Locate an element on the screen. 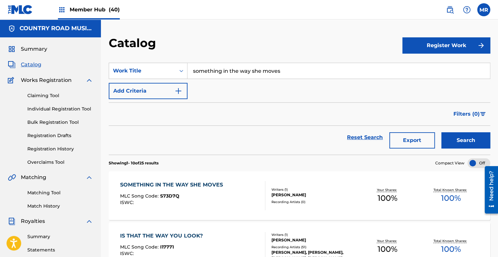 The width and height of the screenshot is (498, 257). a: Summary is located at coordinates (60, 237).